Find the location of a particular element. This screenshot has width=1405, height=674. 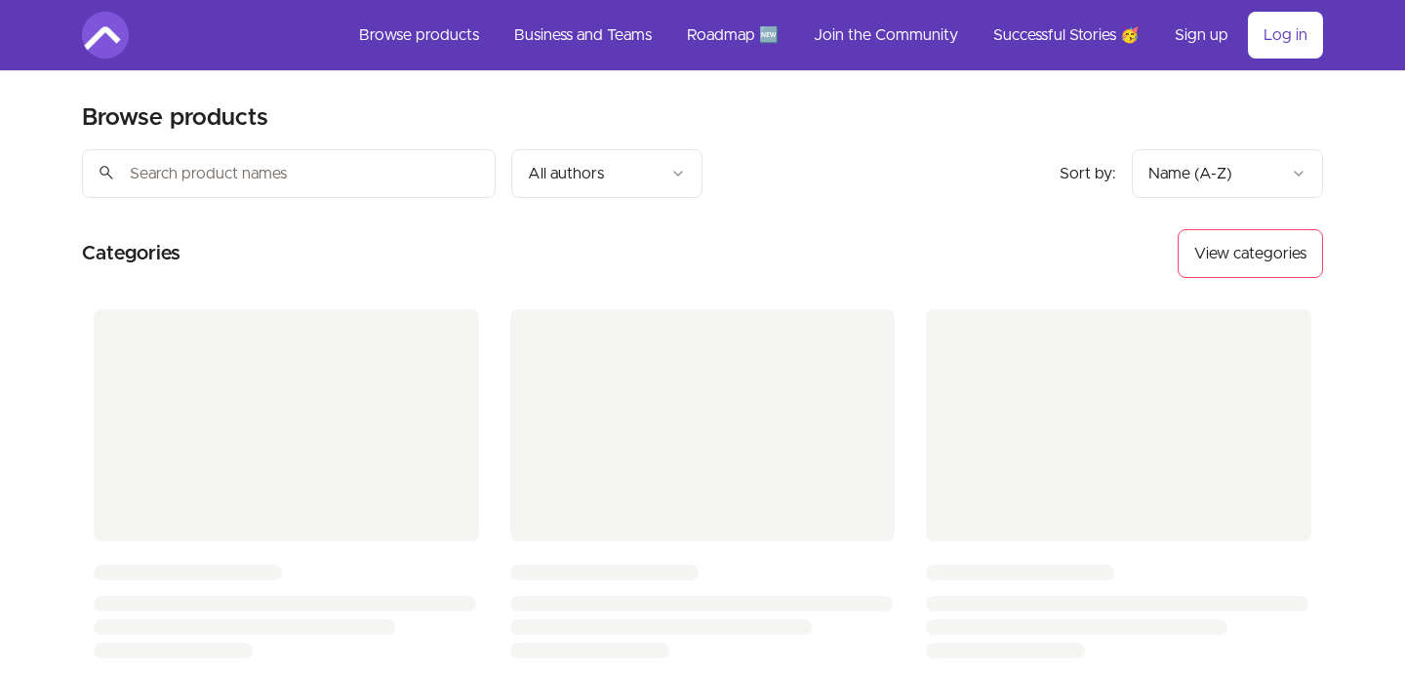

span: search is located at coordinates (106, 173).